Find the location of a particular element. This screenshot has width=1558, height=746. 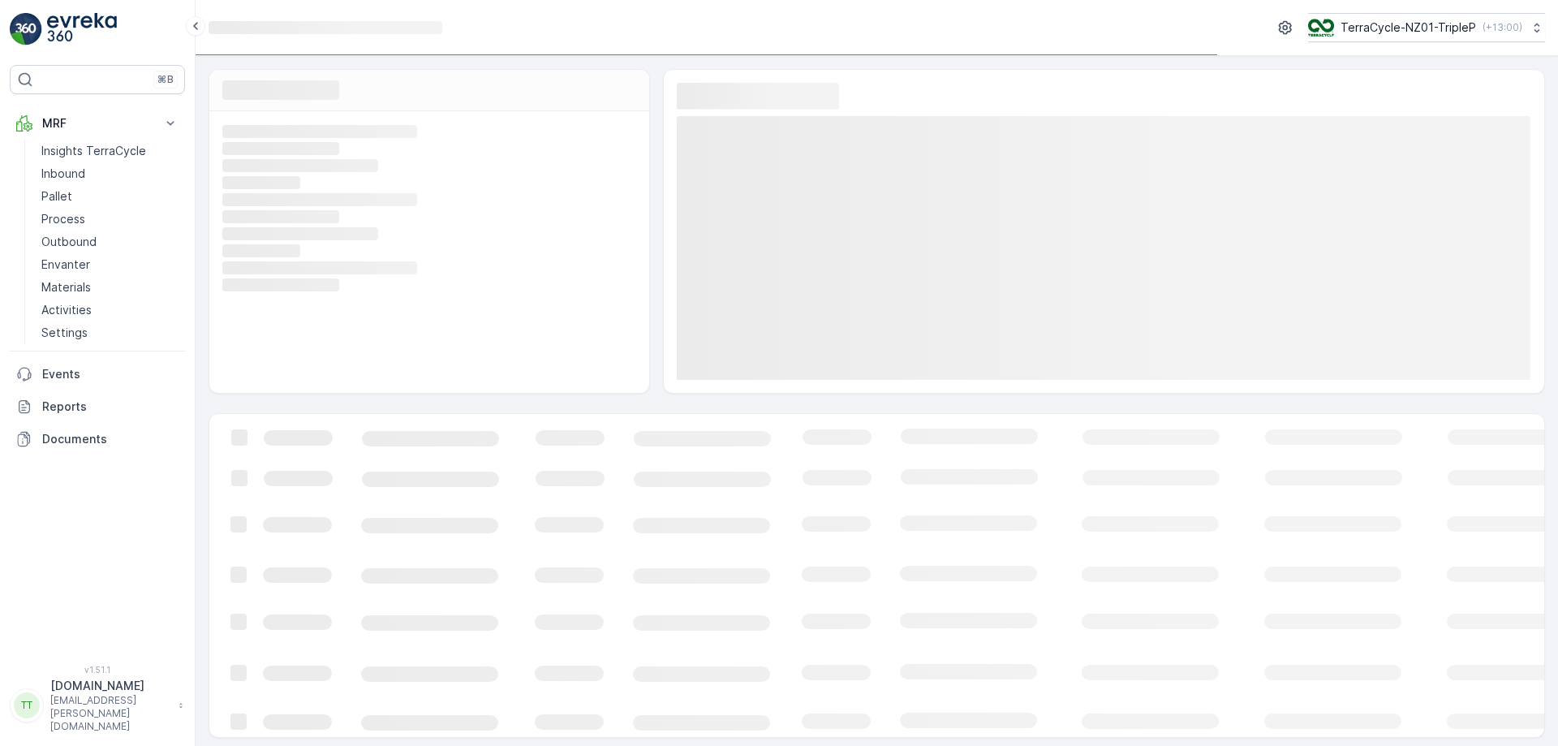

p: Insights TerraCycle is located at coordinates (93, 151).